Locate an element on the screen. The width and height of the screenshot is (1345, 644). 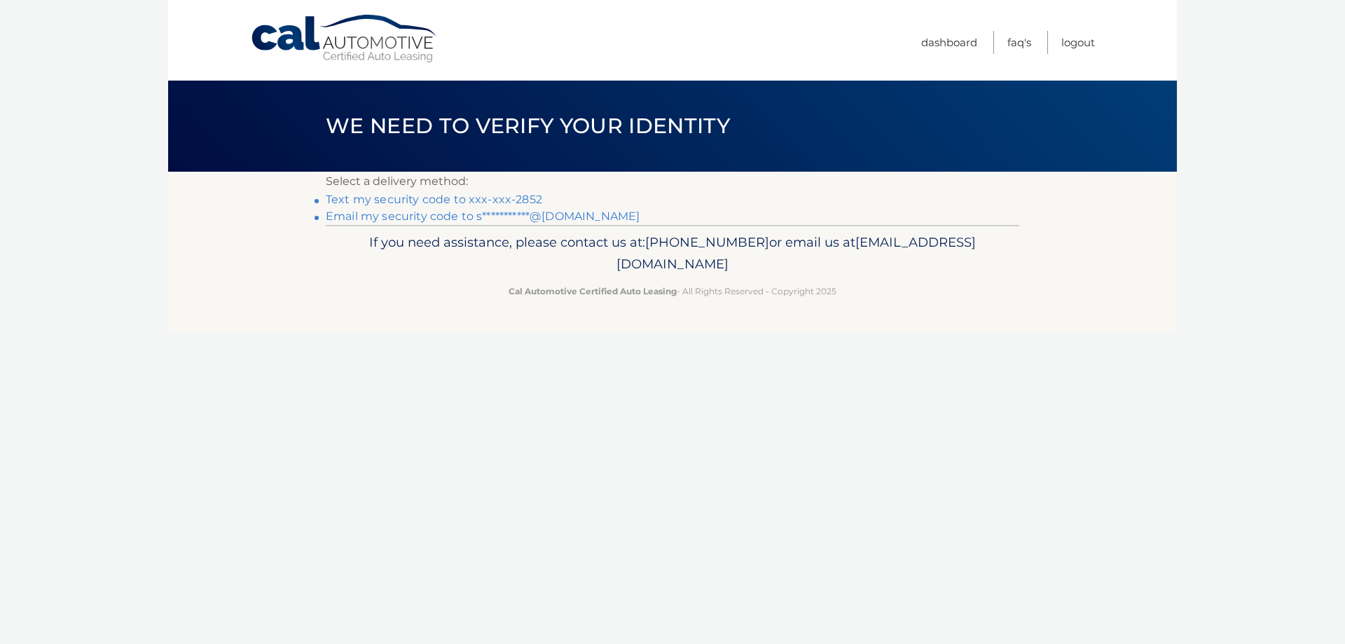
p: - All Rights Reserved - Copyright 2025 is located at coordinates (673, 291).